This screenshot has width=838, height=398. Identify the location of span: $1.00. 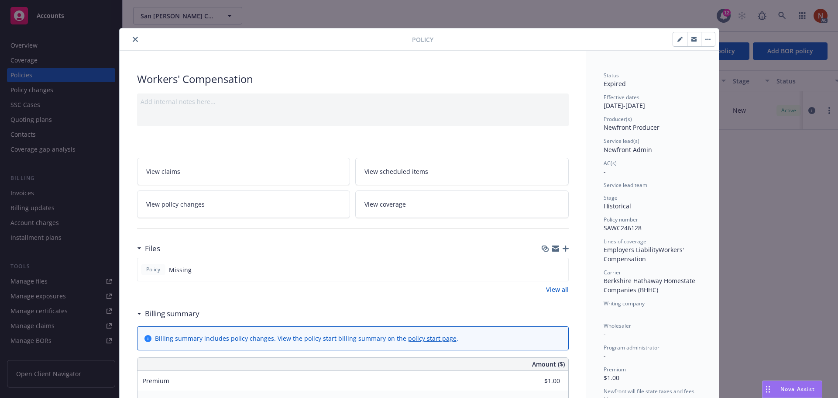
(611, 377).